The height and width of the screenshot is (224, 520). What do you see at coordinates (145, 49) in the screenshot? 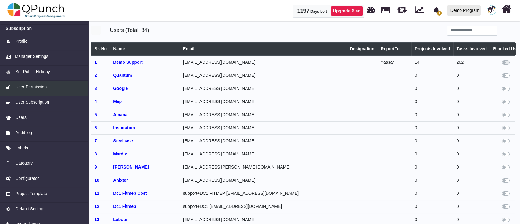
I see `th: Name` at bounding box center [145, 49].